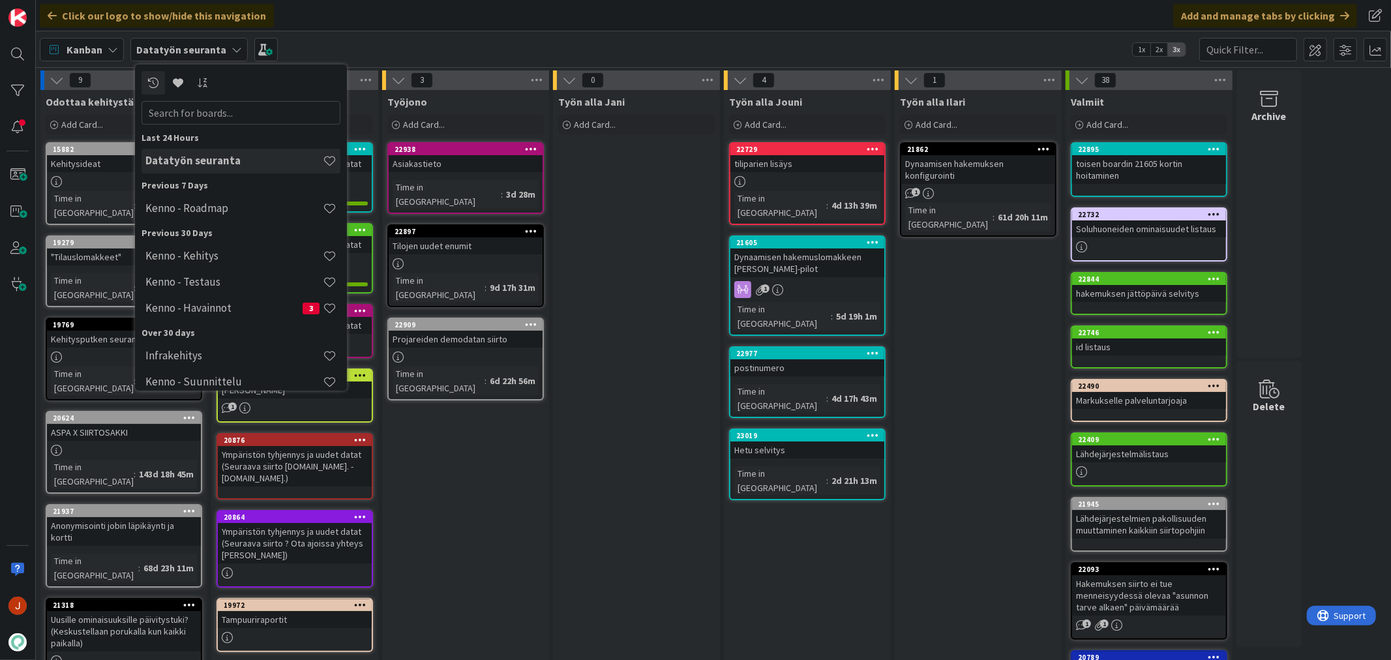 The width and height of the screenshot is (1391, 660). I want to click on input: Quick Filter..., so click(1248, 50).